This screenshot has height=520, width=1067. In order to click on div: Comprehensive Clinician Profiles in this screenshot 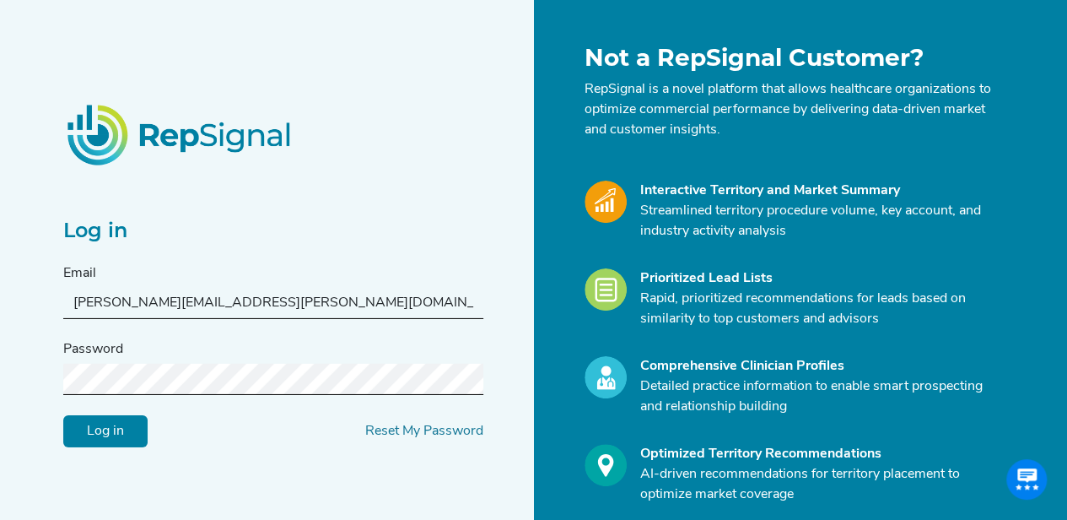, I will do `click(818, 366)`.